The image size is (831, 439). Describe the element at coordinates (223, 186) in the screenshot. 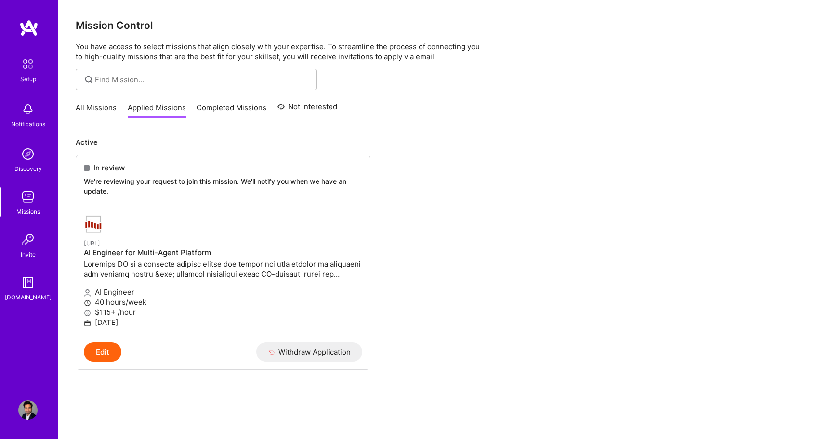

I see `p: We're reviewing your request to join this mission. We'll notify you when we have an update.` at that location.